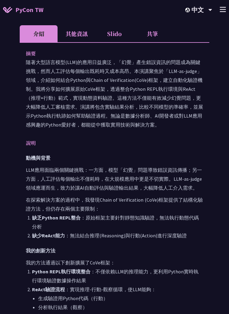 The height and width of the screenshot is (314, 229). What do you see at coordinates (29, 10) in the screenshot?
I see `span: PyCon TW` at bounding box center [29, 10].